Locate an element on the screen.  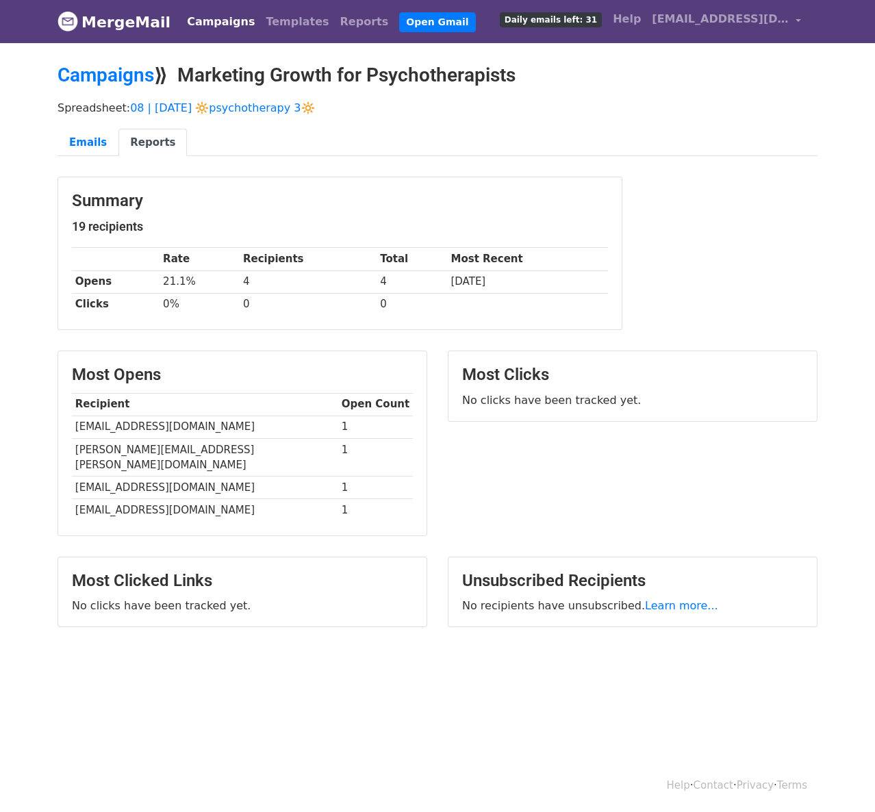
th: Rate is located at coordinates (199, 259).